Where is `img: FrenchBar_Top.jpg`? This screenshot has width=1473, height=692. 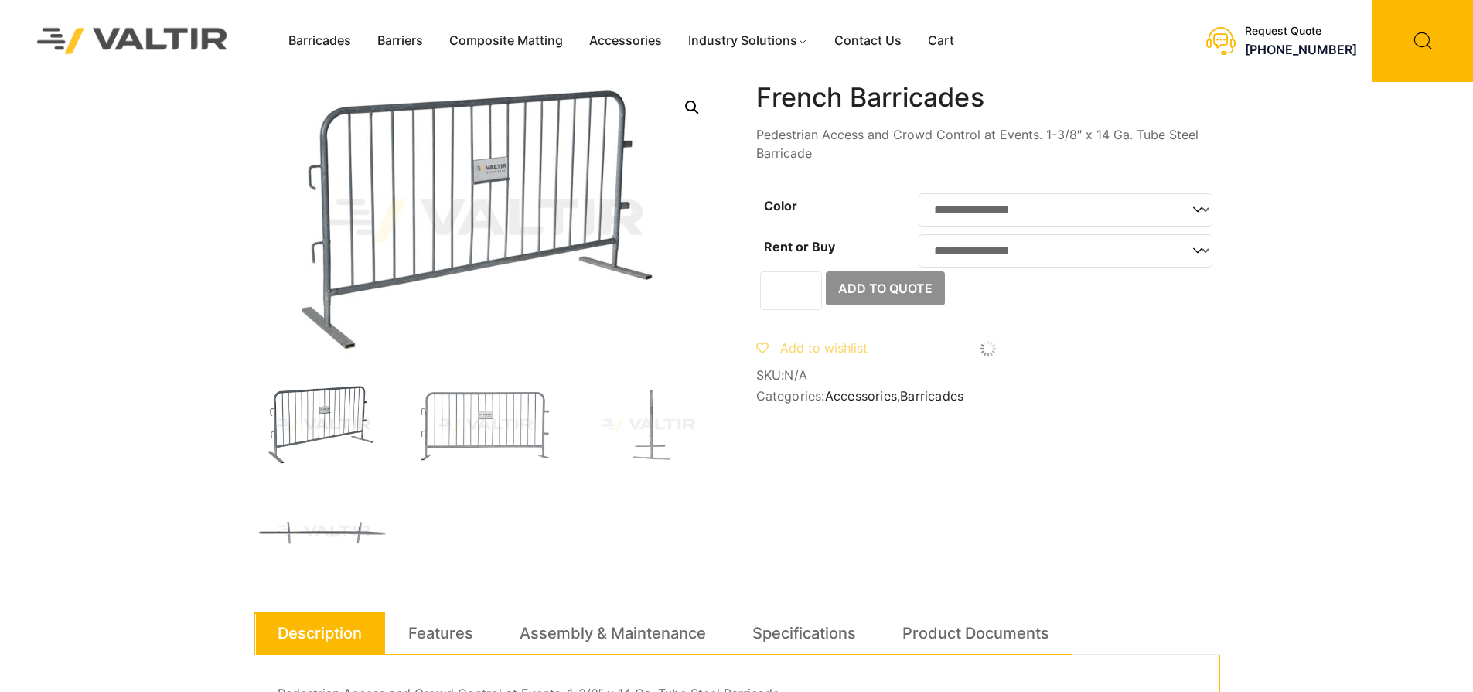 img: FrenchBar_Top.jpg is located at coordinates (323, 532).